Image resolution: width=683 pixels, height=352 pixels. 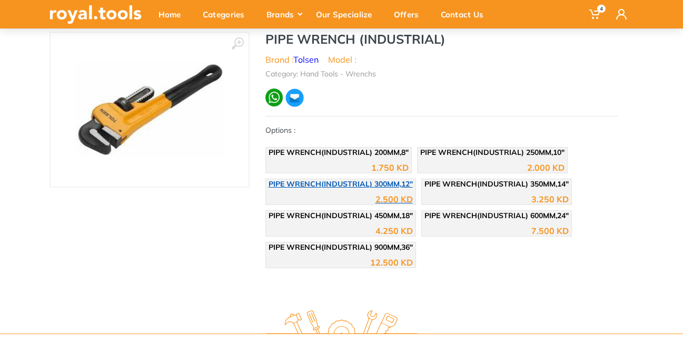 I want to click on div: 1.750 KD, so click(x=390, y=167).